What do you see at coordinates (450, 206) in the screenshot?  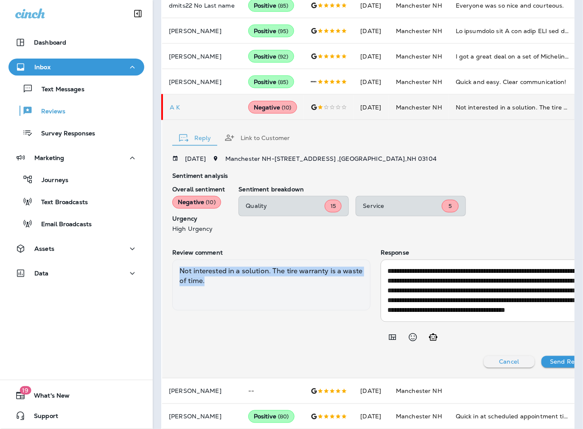 I see `span: 5` at bounding box center [450, 206].